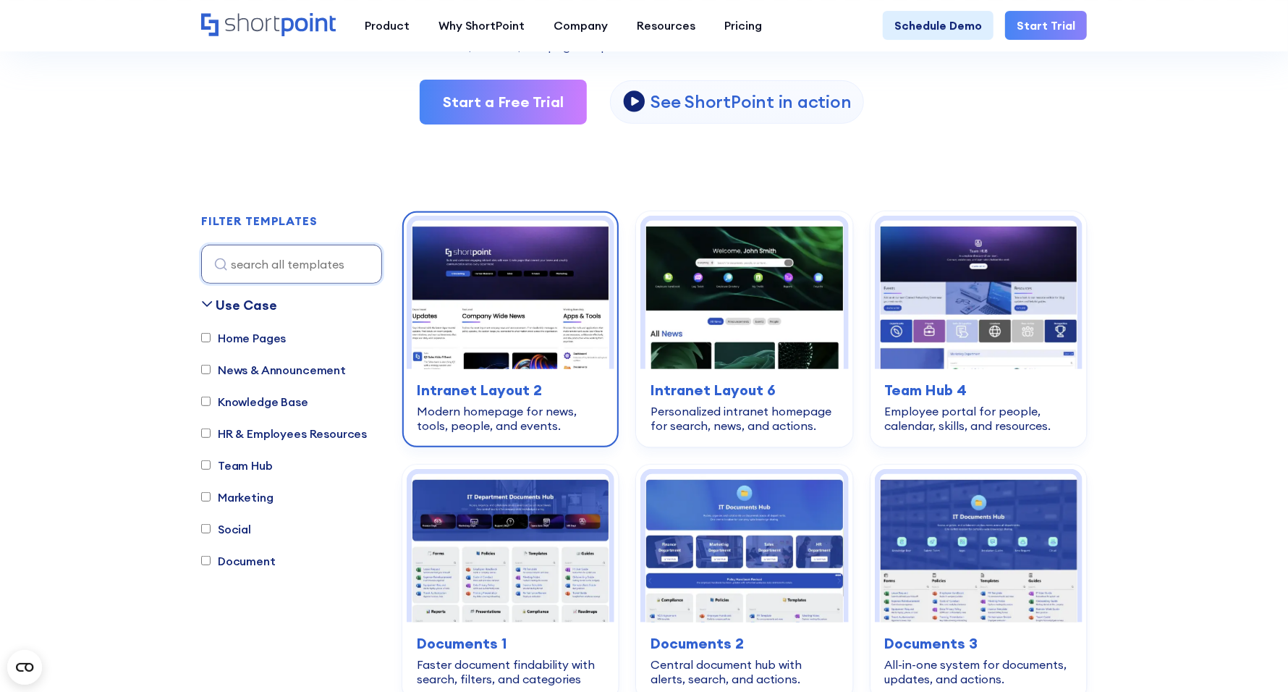  I want to click on button: Open CMP widget, so click(25, 667).